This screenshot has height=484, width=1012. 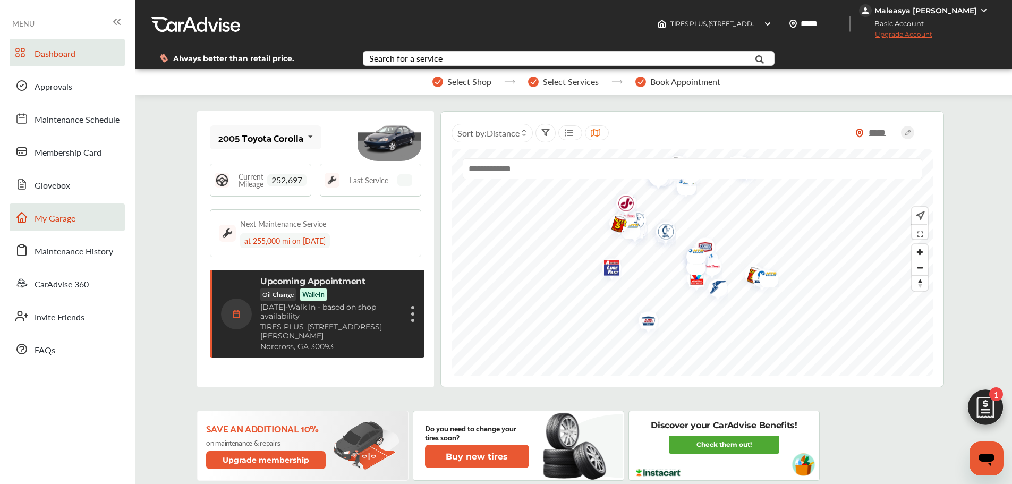 What do you see at coordinates (996, 394) in the screenshot?
I see `span: 1` at bounding box center [996, 394].